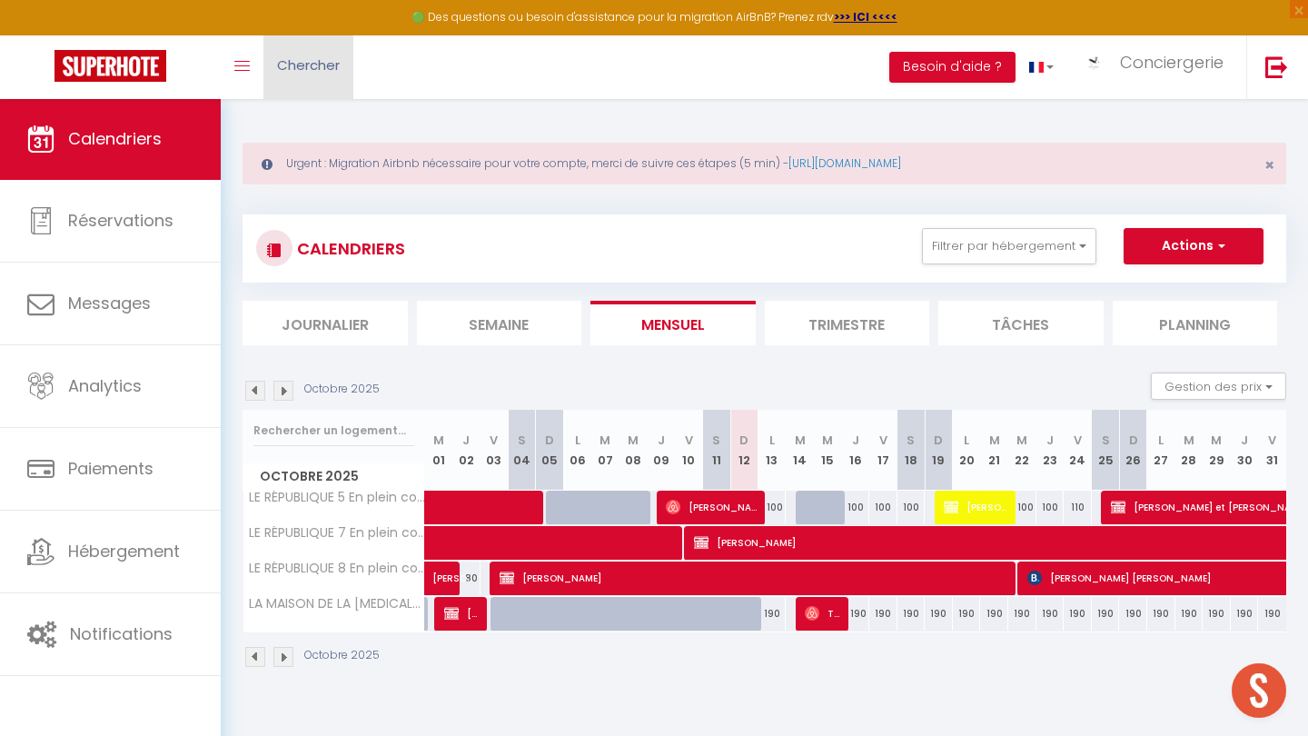  Describe the element at coordinates (521, 450) in the screenshot. I see `th: 04` at that location.